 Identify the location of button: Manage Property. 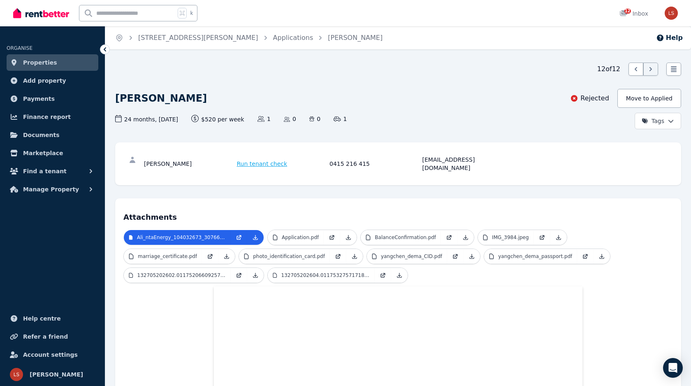
(52, 189).